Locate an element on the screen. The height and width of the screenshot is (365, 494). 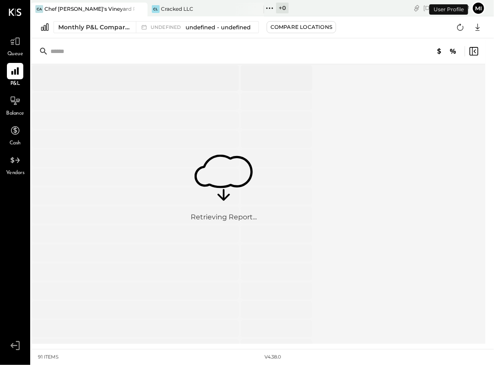
div: CA is located at coordinates (39, 9).